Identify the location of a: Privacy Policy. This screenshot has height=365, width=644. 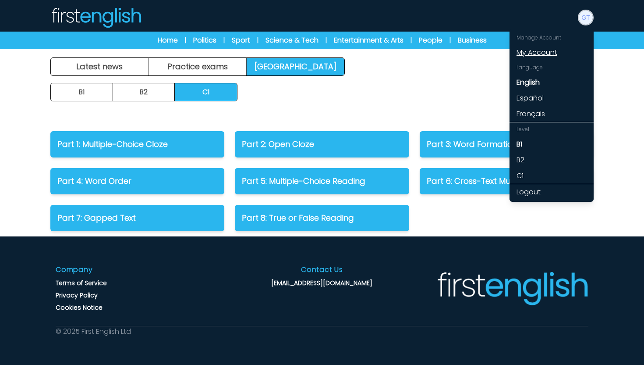
(77, 295).